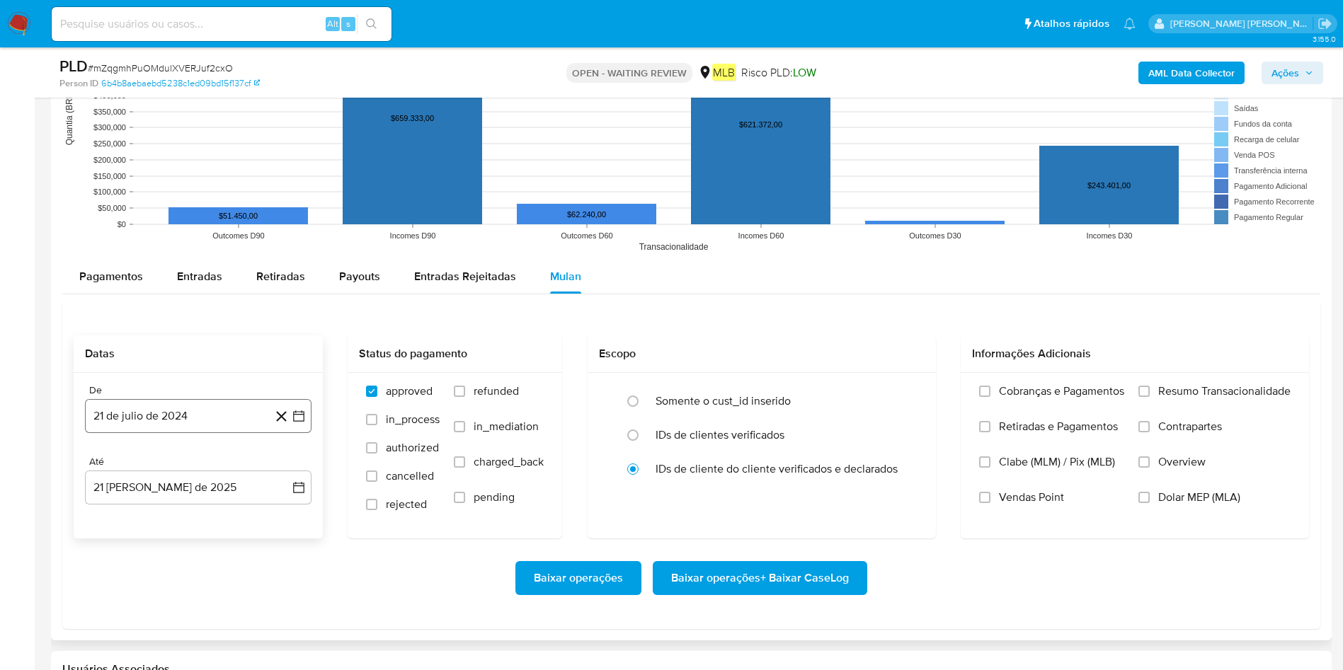 The height and width of the screenshot is (670, 1343). What do you see at coordinates (779, 73) in the screenshot?
I see `span: Risco PLD:` at bounding box center [779, 73].